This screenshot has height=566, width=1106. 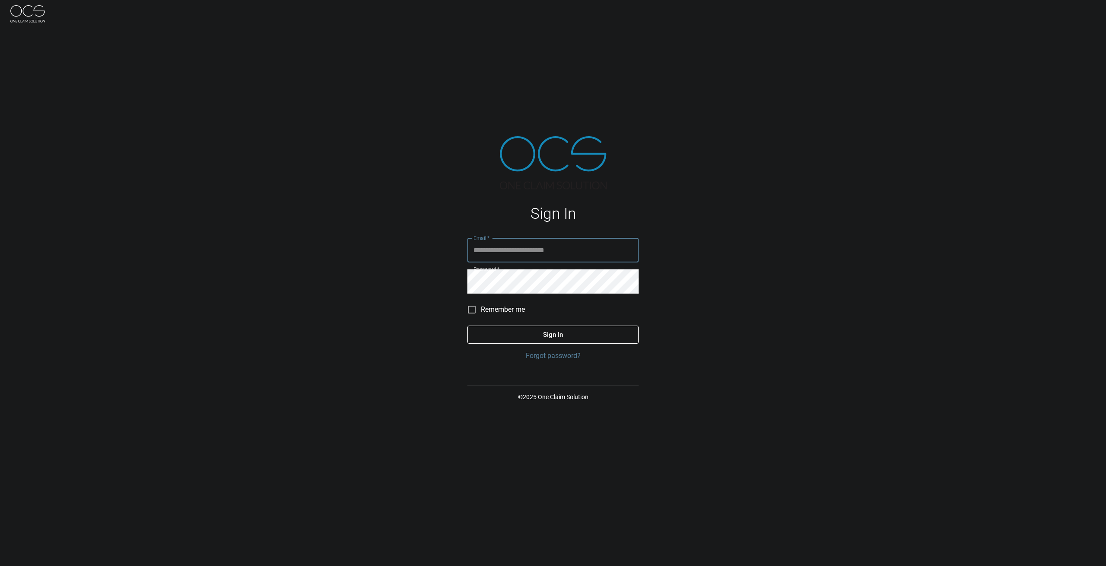 I want to click on label: Password, so click(x=486, y=269).